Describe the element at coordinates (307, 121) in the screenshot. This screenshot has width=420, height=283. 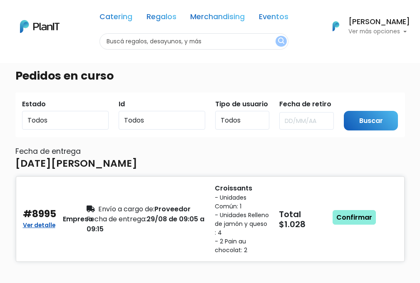
I see `input: DD/MM/AA` at that location.